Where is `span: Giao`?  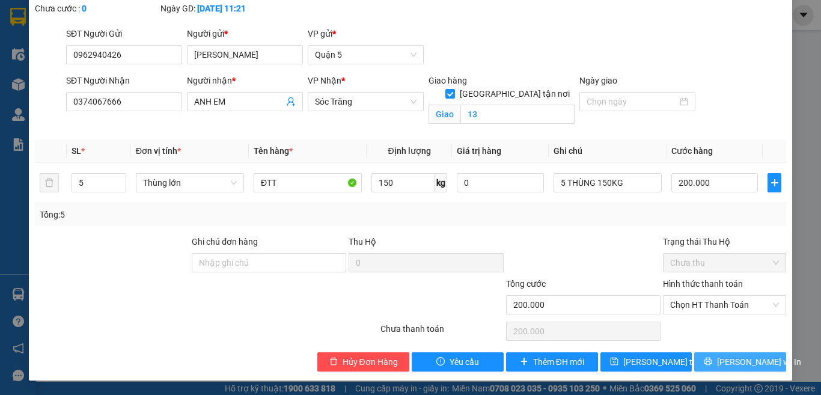 span: Giao is located at coordinates (444, 114).